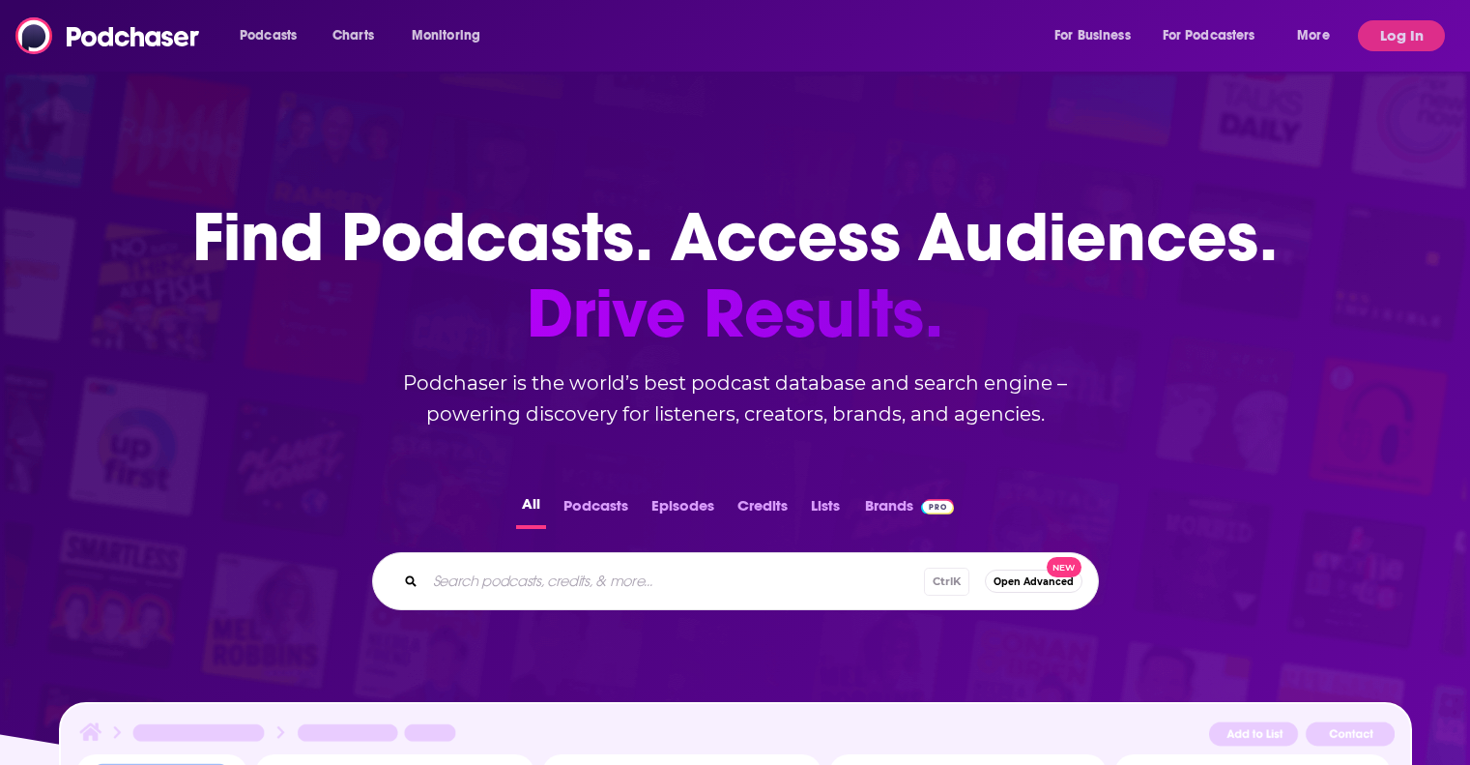 Image resolution: width=1470 pixels, height=765 pixels. What do you see at coordinates (763, 509) in the screenshot?
I see `button: Credits` at bounding box center [763, 509].